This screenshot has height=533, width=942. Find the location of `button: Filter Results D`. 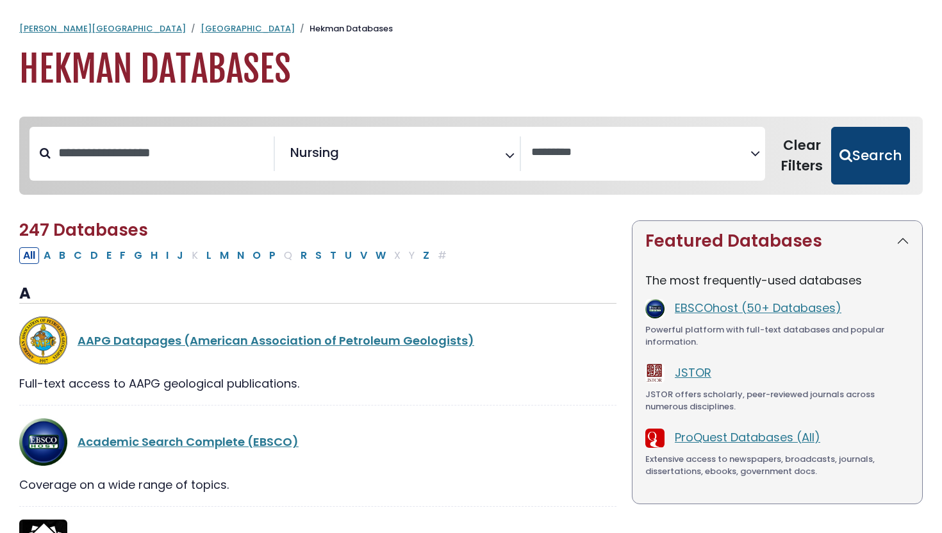

button: Filter Results D is located at coordinates (94, 256).